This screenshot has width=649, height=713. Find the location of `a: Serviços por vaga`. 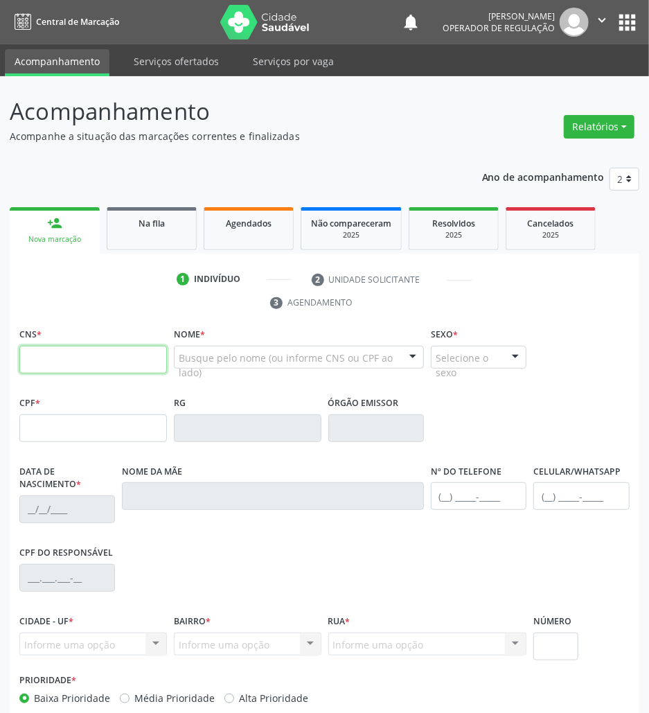

a: Serviços por vaga is located at coordinates (293, 61).